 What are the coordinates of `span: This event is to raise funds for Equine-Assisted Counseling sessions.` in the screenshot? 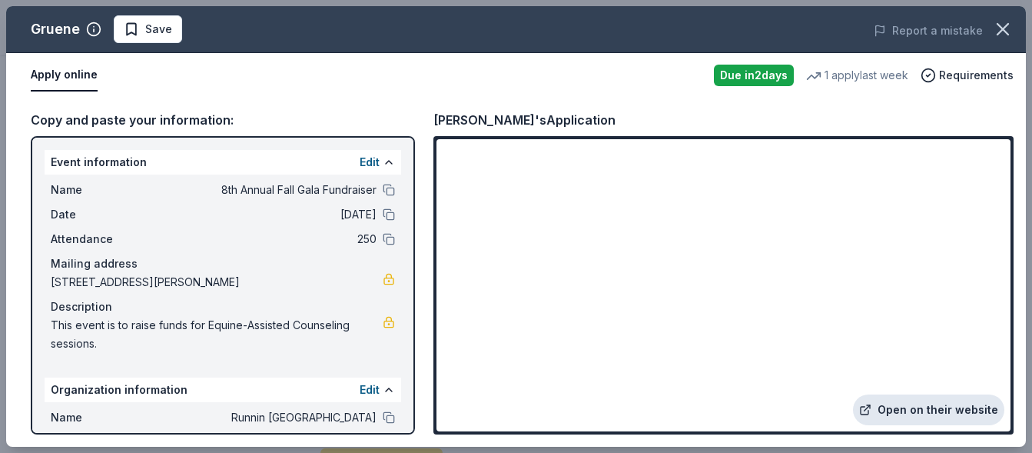 It's located at (217, 334).